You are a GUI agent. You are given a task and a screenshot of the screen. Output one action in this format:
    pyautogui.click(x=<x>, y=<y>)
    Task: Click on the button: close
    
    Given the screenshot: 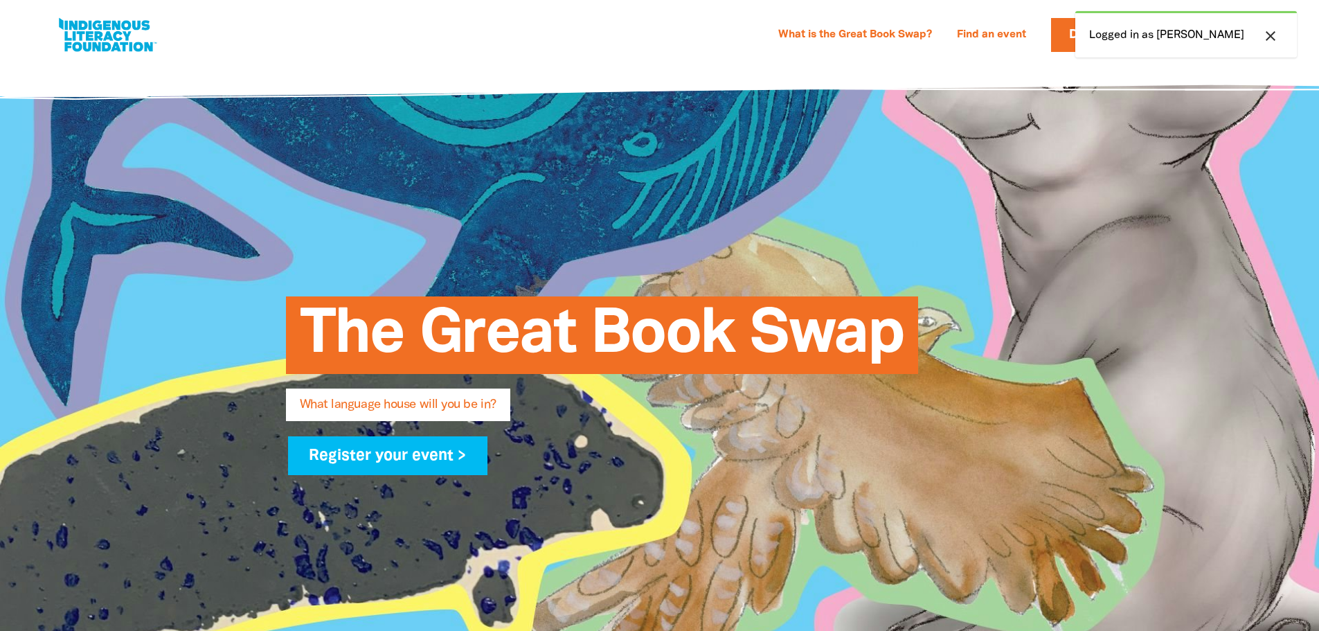 What is the action you would take?
    pyautogui.click(x=1270, y=36)
    